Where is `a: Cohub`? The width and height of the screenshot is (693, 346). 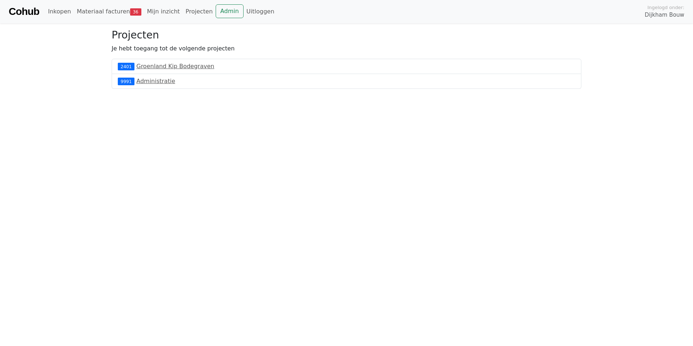
a: Cohub is located at coordinates (24, 12).